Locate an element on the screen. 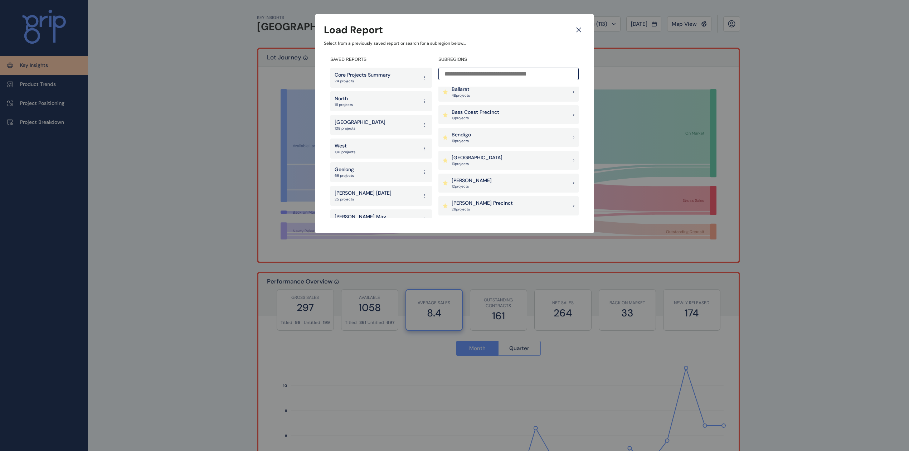  p: Bendigo is located at coordinates (461, 135).